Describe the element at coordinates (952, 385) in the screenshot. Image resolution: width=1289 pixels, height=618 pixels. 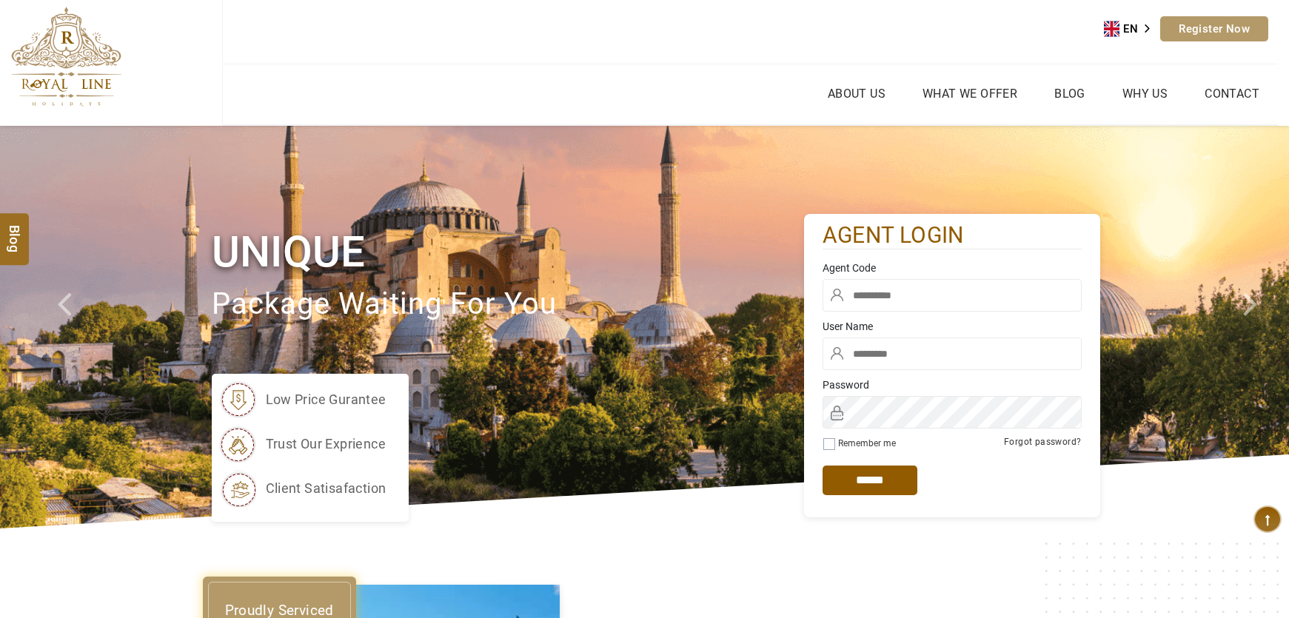
I see `label: Password` at that location.